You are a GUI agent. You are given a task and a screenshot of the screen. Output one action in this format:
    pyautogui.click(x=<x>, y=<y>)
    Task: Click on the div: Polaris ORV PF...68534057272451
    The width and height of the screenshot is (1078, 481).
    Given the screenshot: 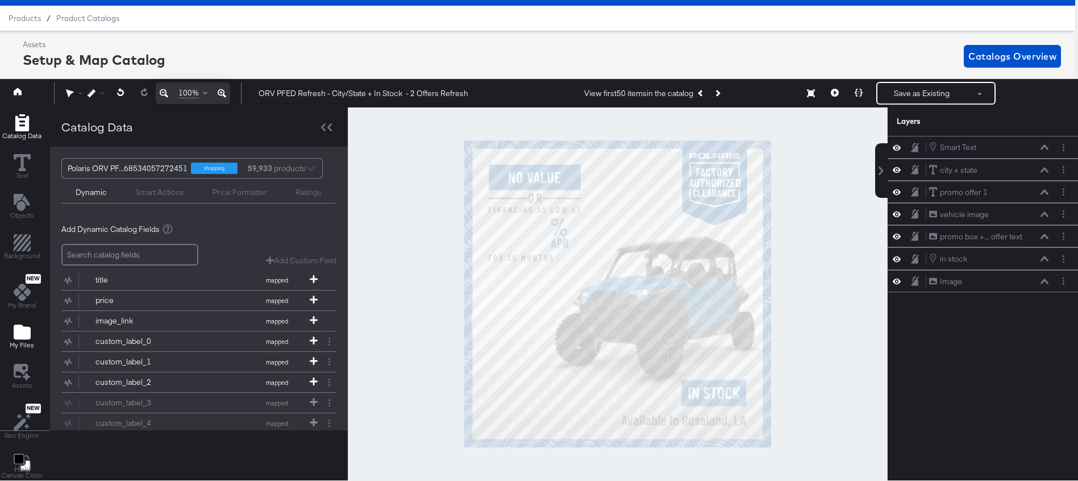 What is the action you would take?
    pyautogui.click(x=127, y=168)
    